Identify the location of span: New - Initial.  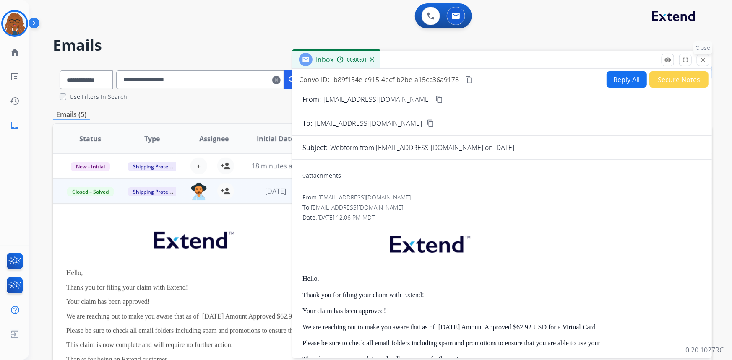
(90, 166).